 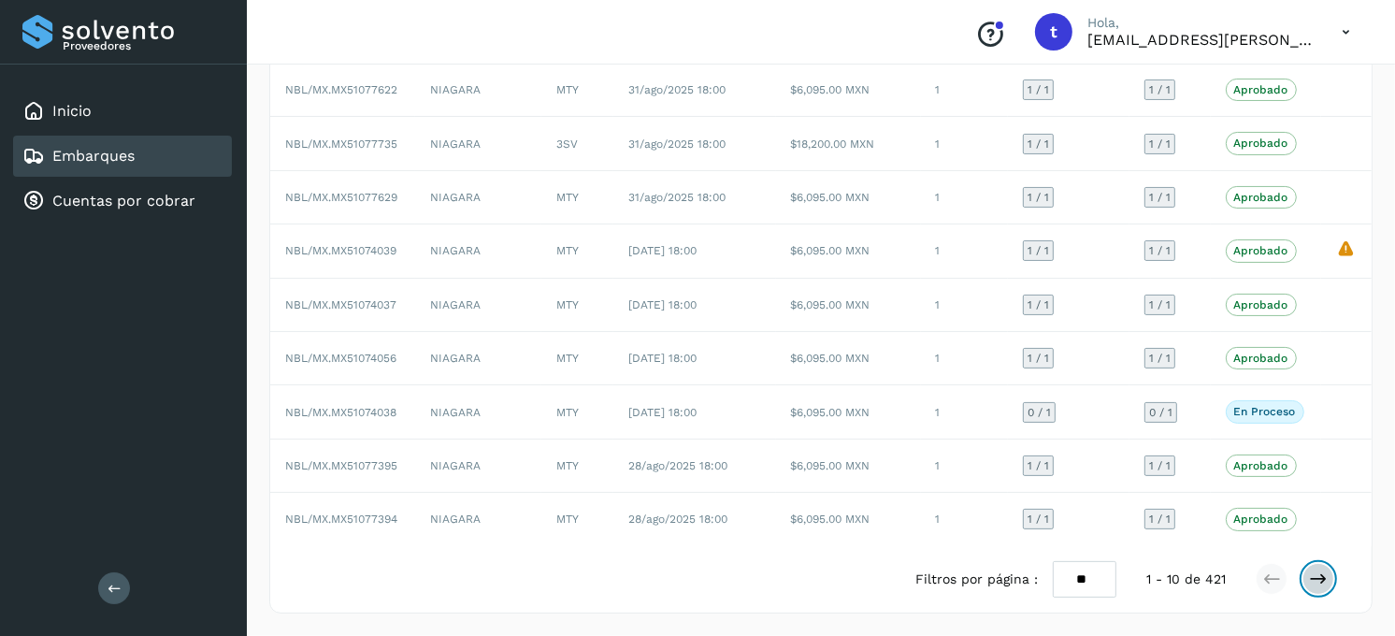 I want to click on span: NBL/MX.MX51077622, so click(x=341, y=90).